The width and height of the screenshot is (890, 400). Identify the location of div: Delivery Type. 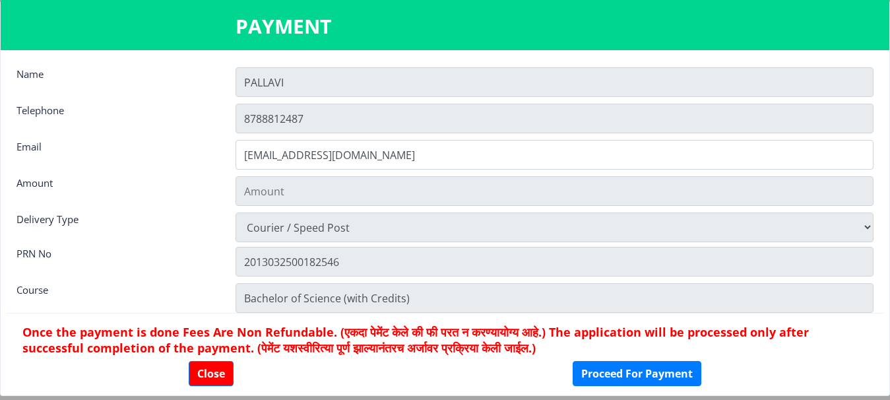
(116, 226).